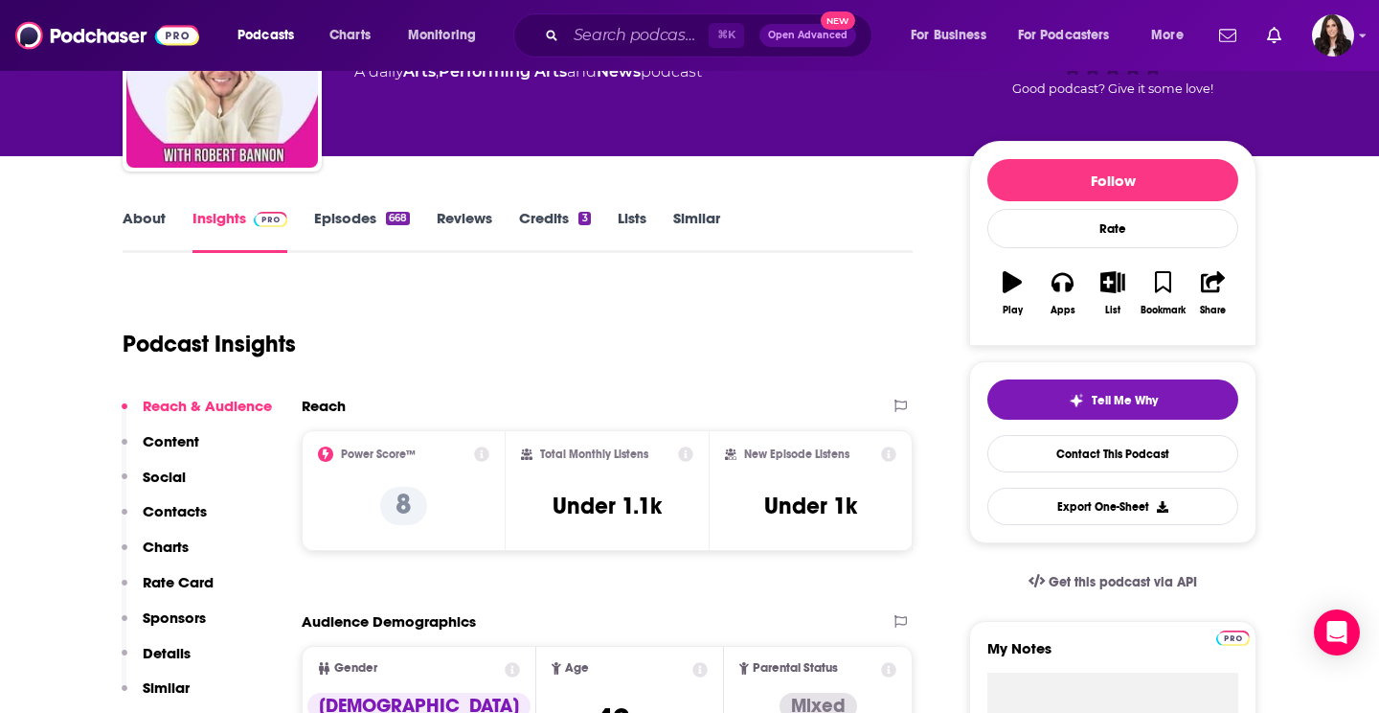 This screenshot has height=713, width=1379. Describe the element at coordinates (170, 441) in the screenshot. I see `p: Content` at that location.